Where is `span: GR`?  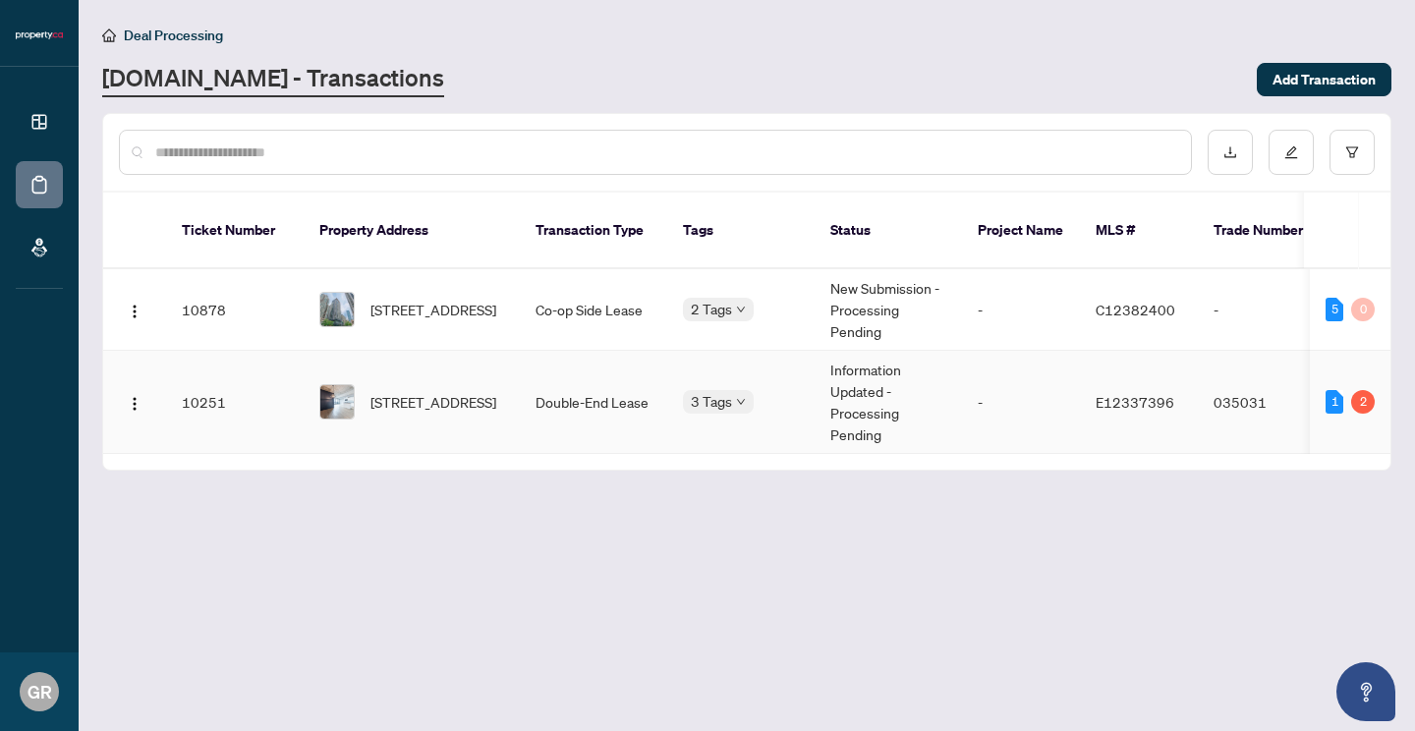 span: GR is located at coordinates (39, 692).